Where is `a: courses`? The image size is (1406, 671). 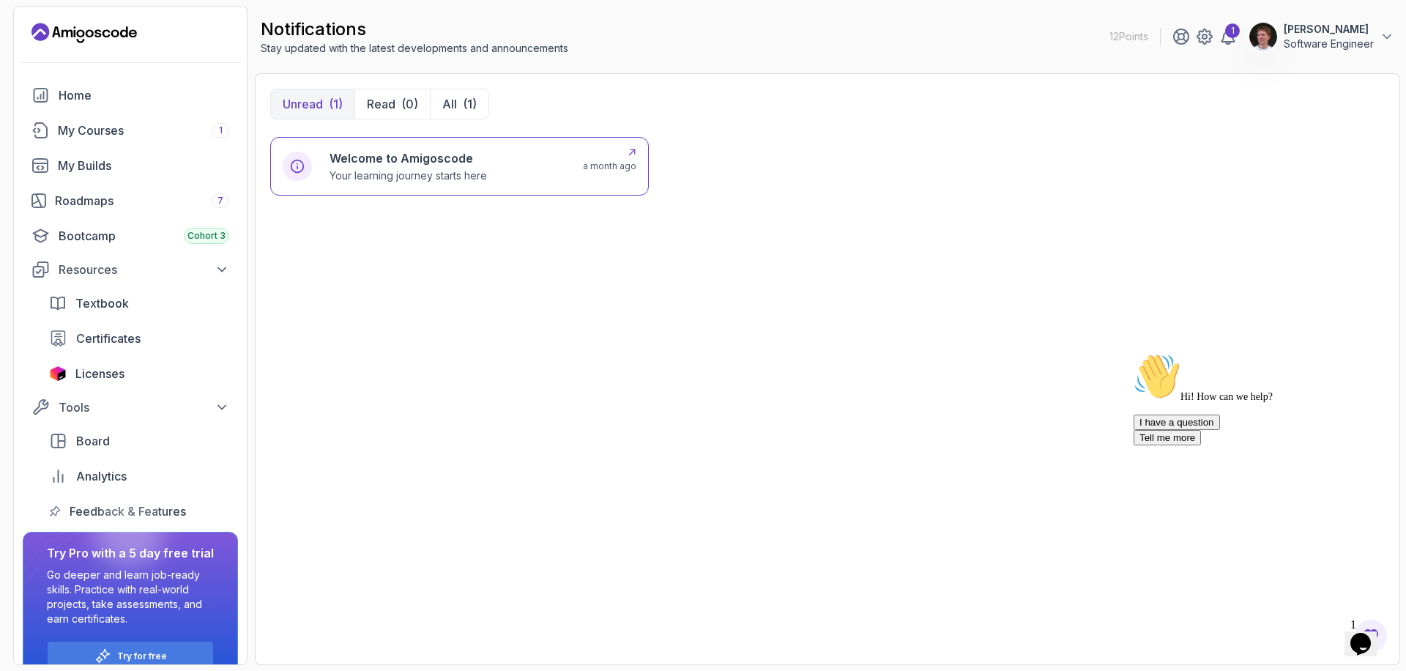 a: courses is located at coordinates (130, 130).